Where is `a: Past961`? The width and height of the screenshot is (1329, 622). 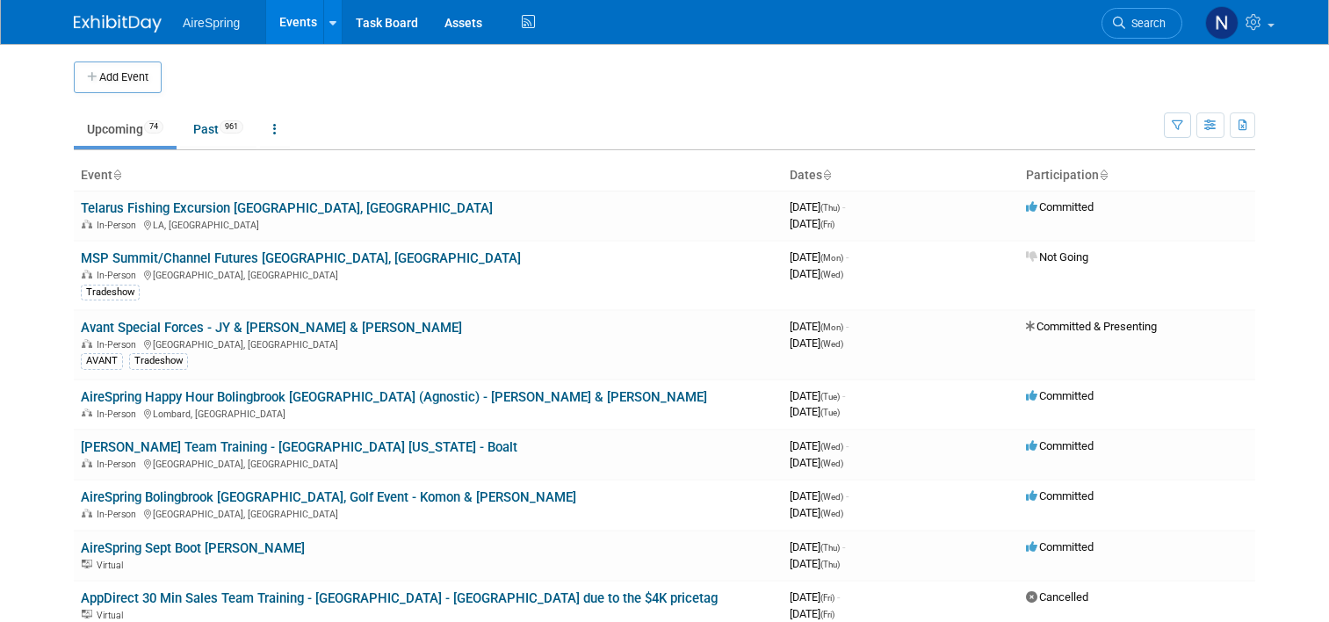 a: Past961 is located at coordinates (218, 129).